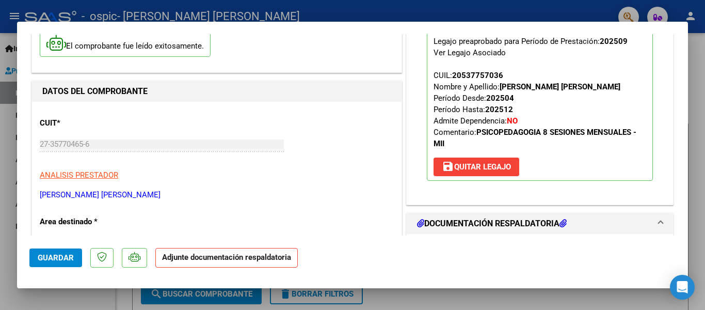 The height and width of the screenshot is (310, 705). Describe the element at coordinates (477, 167) in the screenshot. I see `button: Quitar Legajo` at that location.